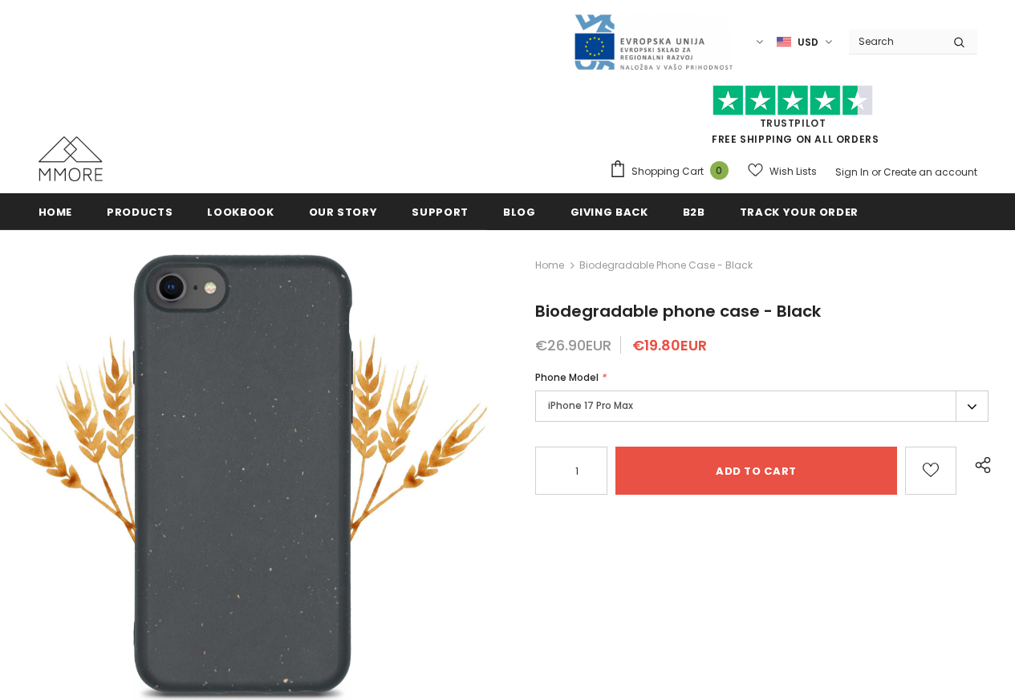 This screenshot has height=700, width=1015. I want to click on label: iPhone 17 Pro Max, so click(761, 406).